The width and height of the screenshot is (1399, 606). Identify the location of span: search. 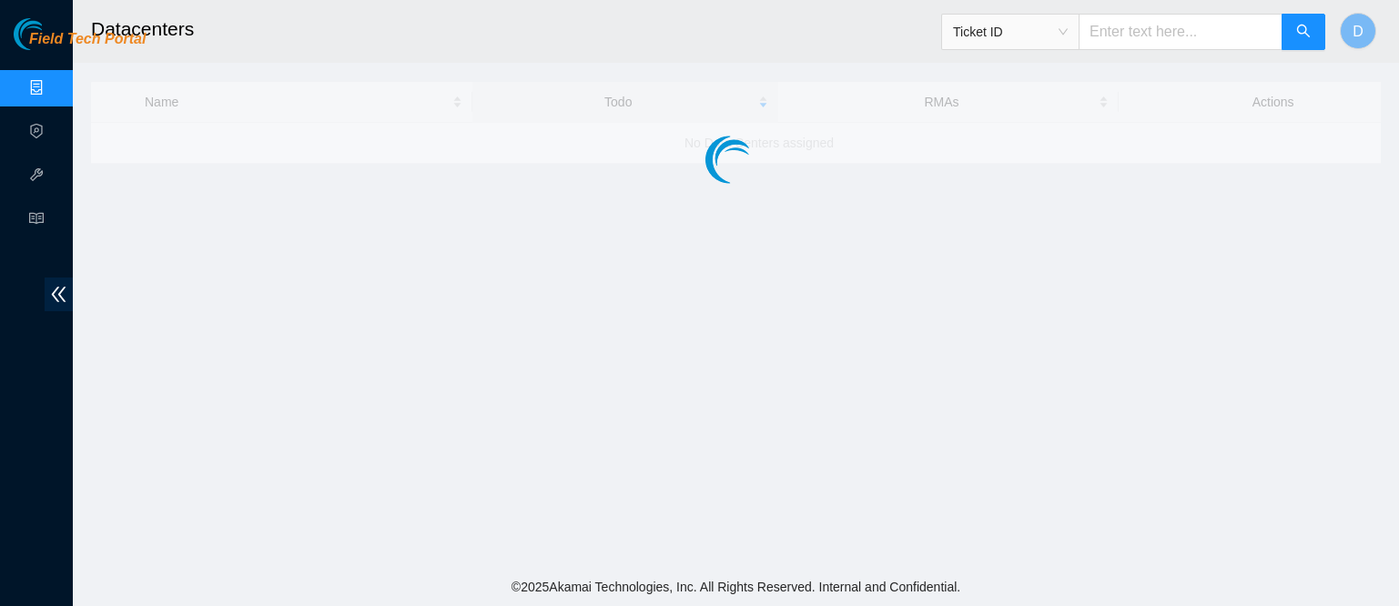
(1303, 32).